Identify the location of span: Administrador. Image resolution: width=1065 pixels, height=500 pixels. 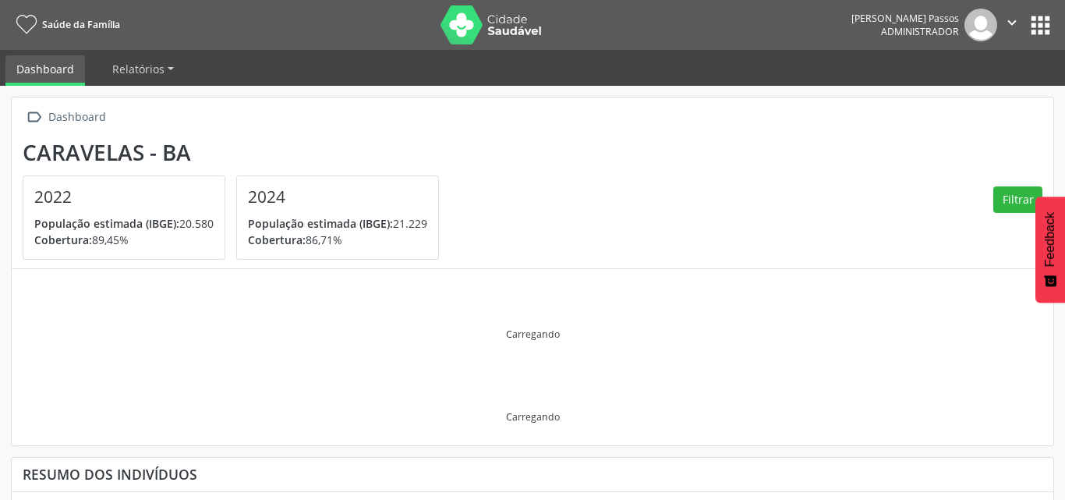
(920, 31).